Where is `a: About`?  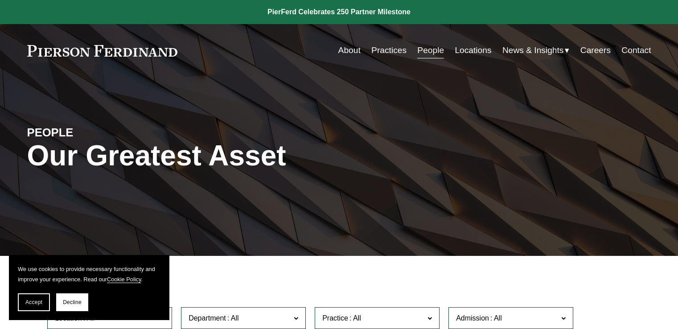 a: About is located at coordinates (349, 50).